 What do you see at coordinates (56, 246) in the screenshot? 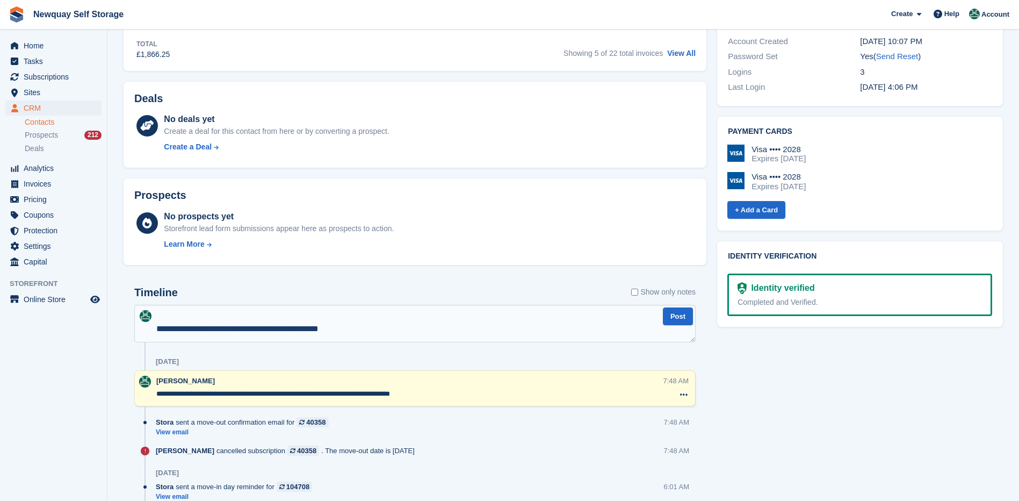
I see `span: Settings` at bounding box center [56, 246].